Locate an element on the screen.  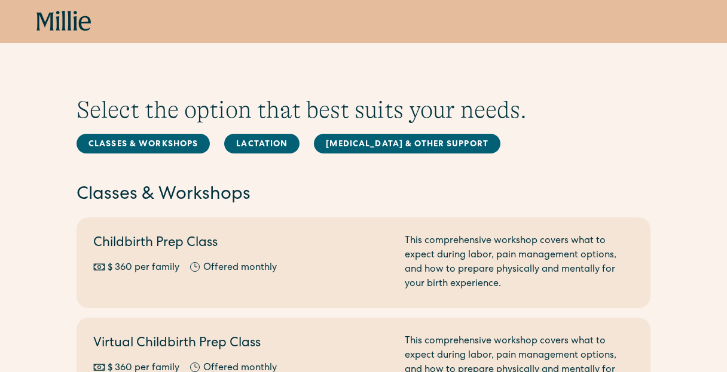
div: $ 360 per family is located at coordinates (143, 268).